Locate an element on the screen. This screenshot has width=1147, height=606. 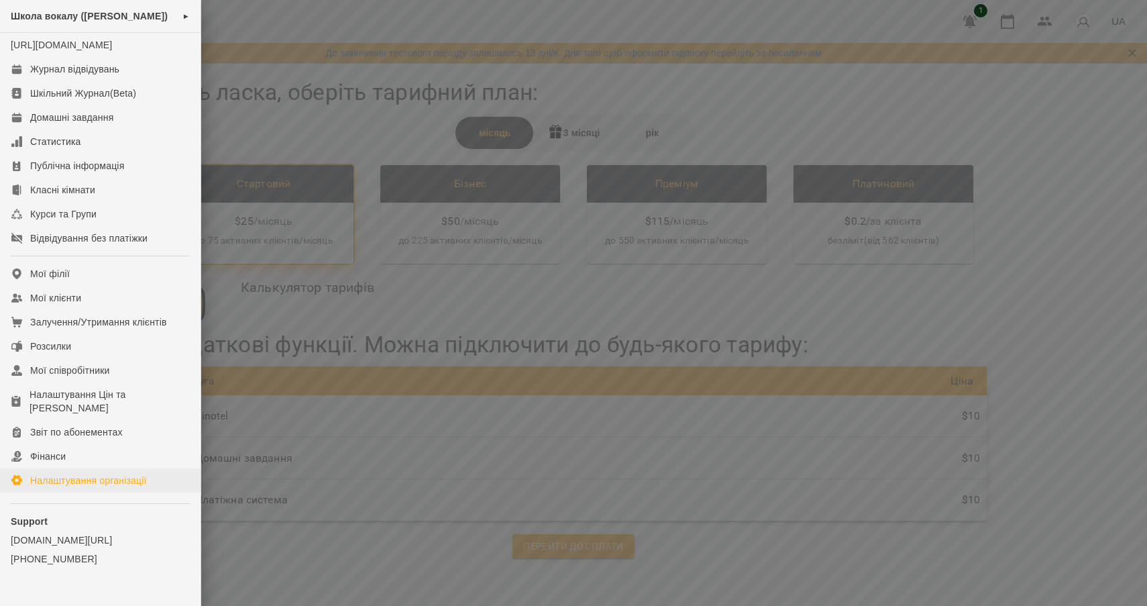
div: Публічна інформація is located at coordinates (77, 166).